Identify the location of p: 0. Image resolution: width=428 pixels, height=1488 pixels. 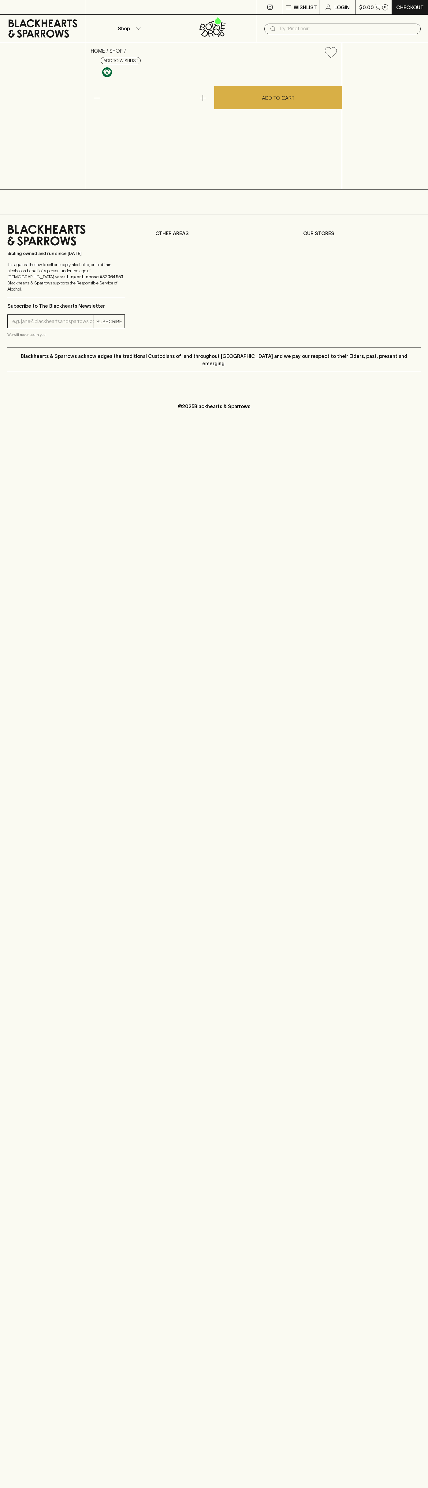
(386, 7).